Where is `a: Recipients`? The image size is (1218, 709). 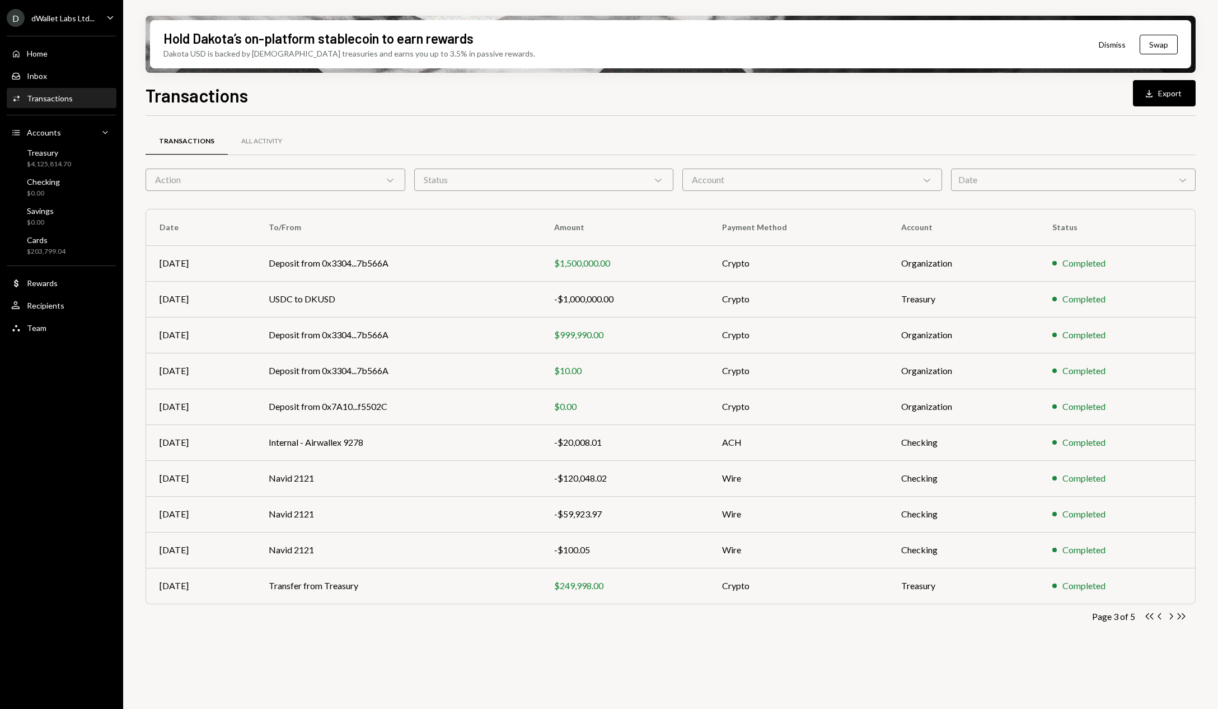
a: Recipients is located at coordinates (62, 305).